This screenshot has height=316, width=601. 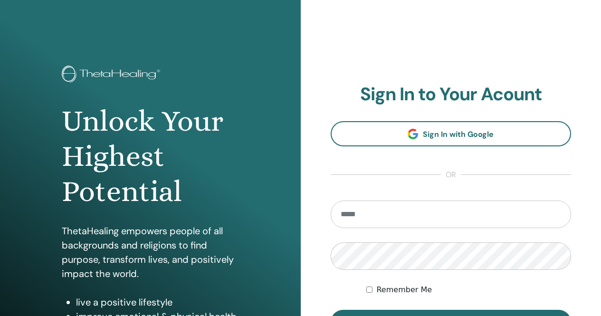 I want to click on span: Sign In with Google, so click(x=458, y=134).